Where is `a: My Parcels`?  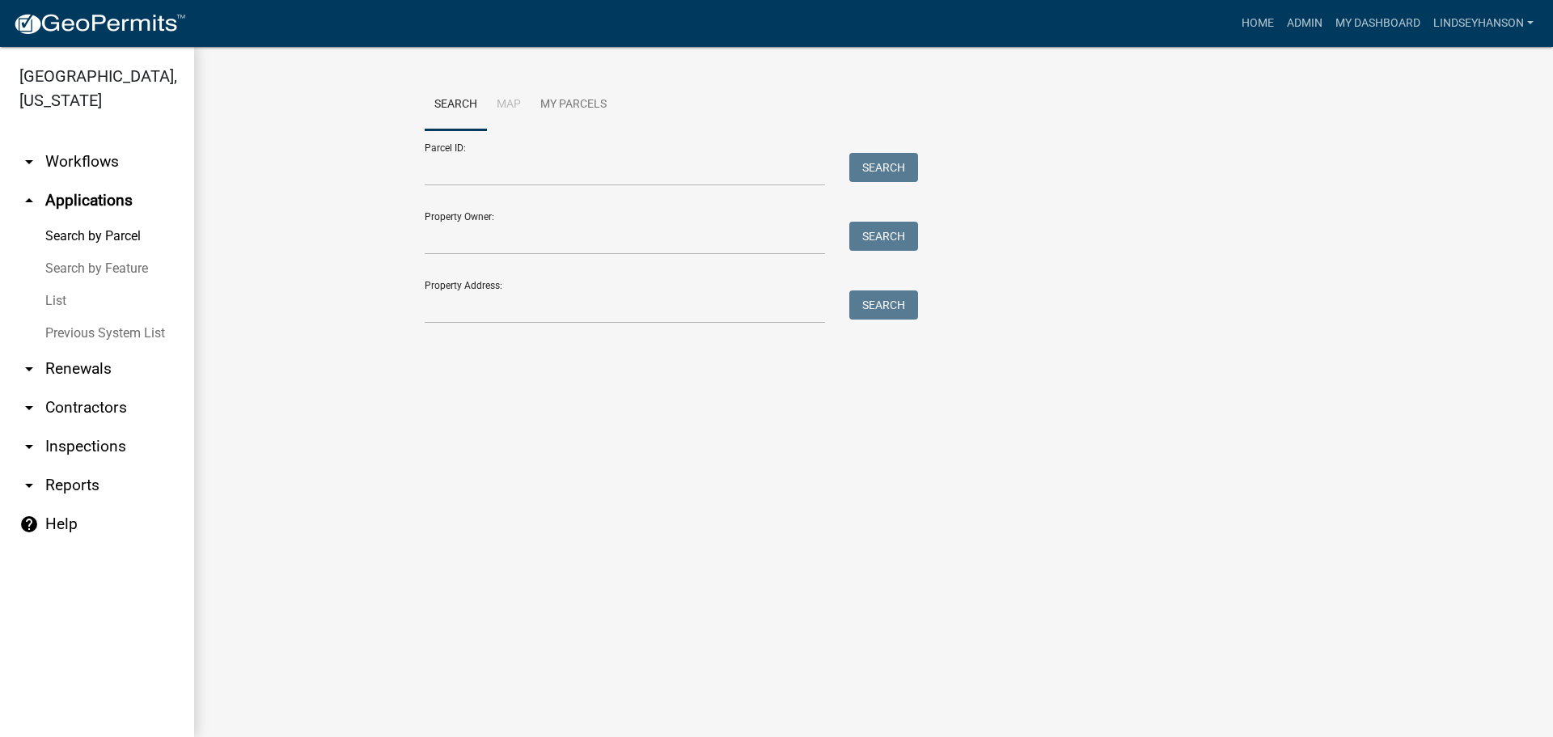 a: My Parcels is located at coordinates (573, 105).